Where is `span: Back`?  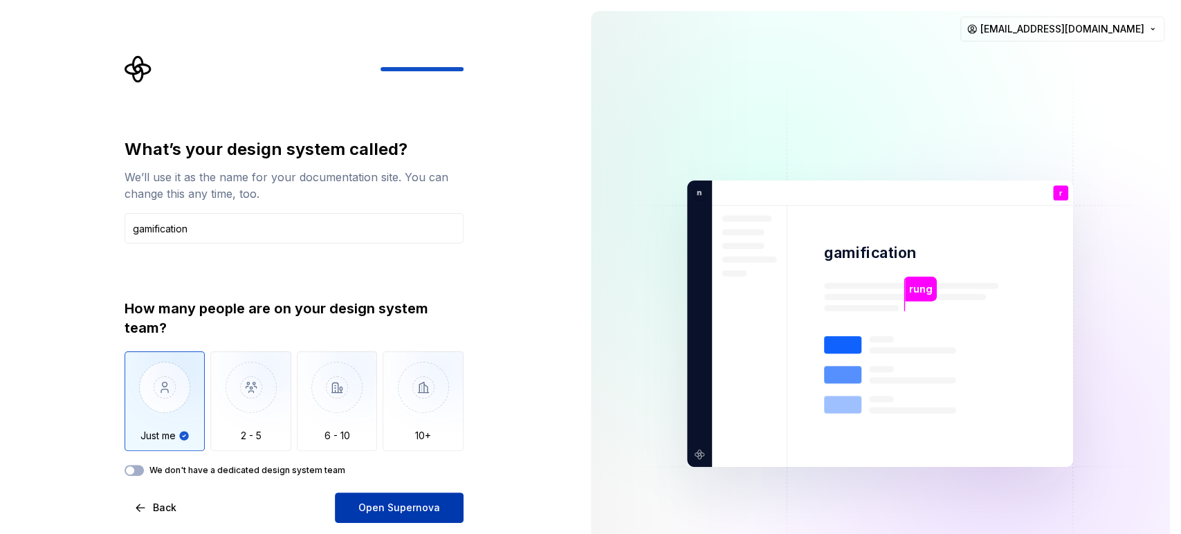 span: Back is located at coordinates (165, 508).